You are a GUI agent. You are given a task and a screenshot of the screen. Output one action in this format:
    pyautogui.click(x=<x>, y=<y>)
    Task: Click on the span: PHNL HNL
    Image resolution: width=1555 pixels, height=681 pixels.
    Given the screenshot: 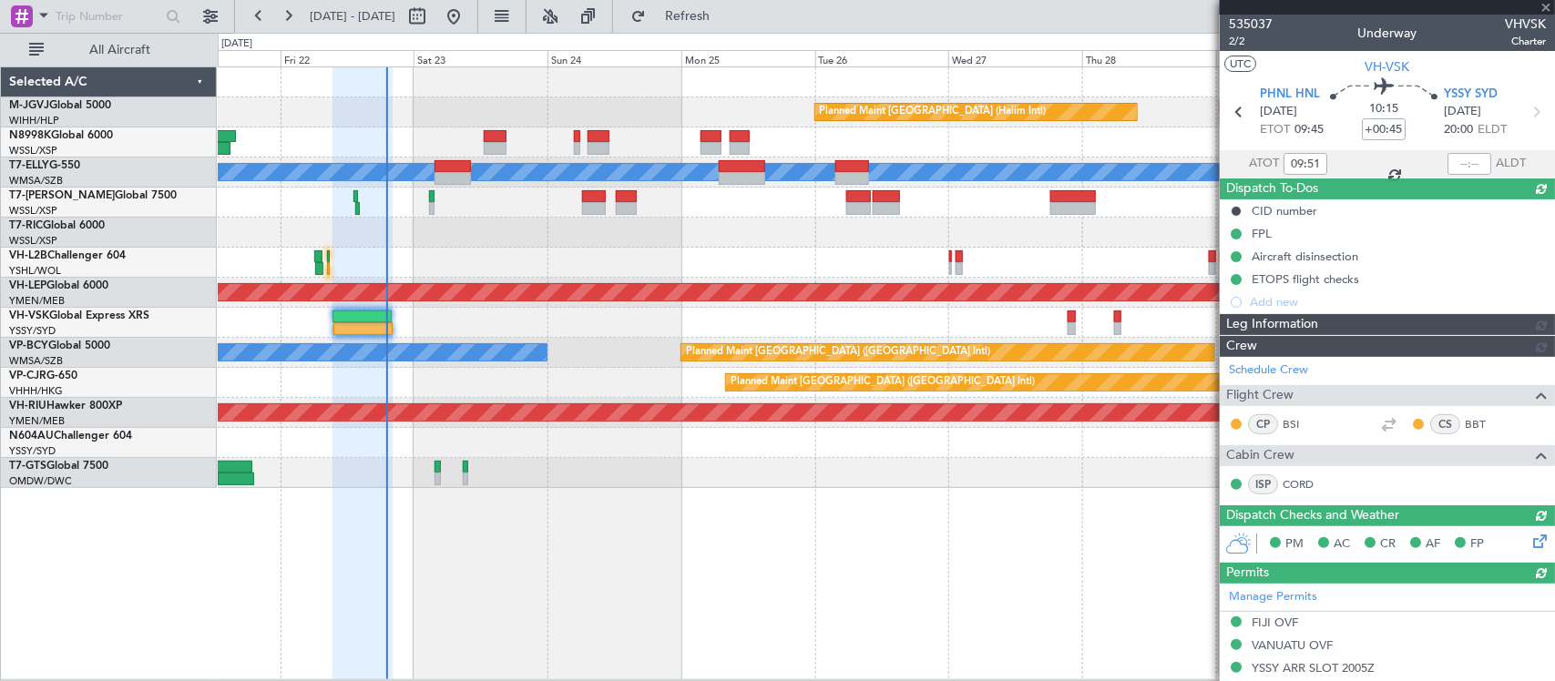 What is the action you would take?
    pyautogui.click(x=1290, y=95)
    